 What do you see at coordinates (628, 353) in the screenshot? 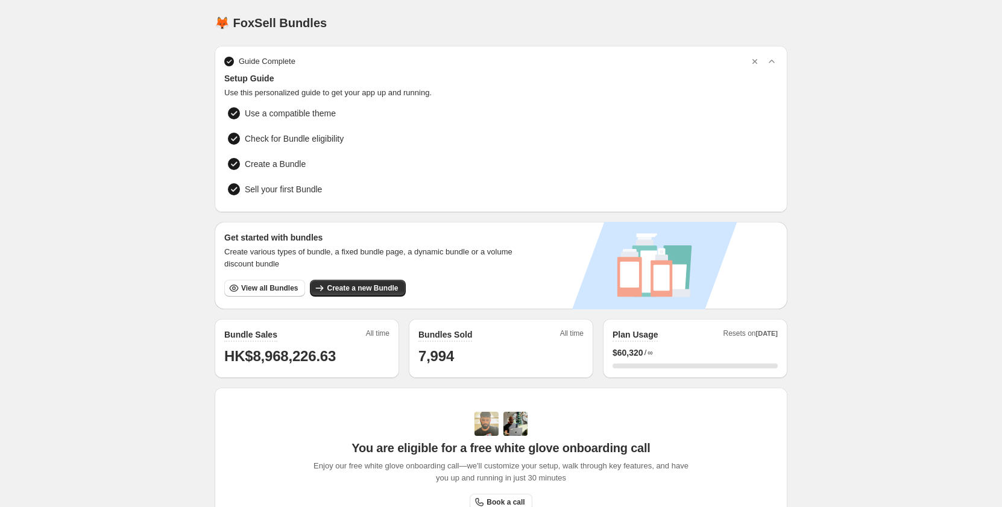
I see `span: $ 60,320` at bounding box center [628, 353].